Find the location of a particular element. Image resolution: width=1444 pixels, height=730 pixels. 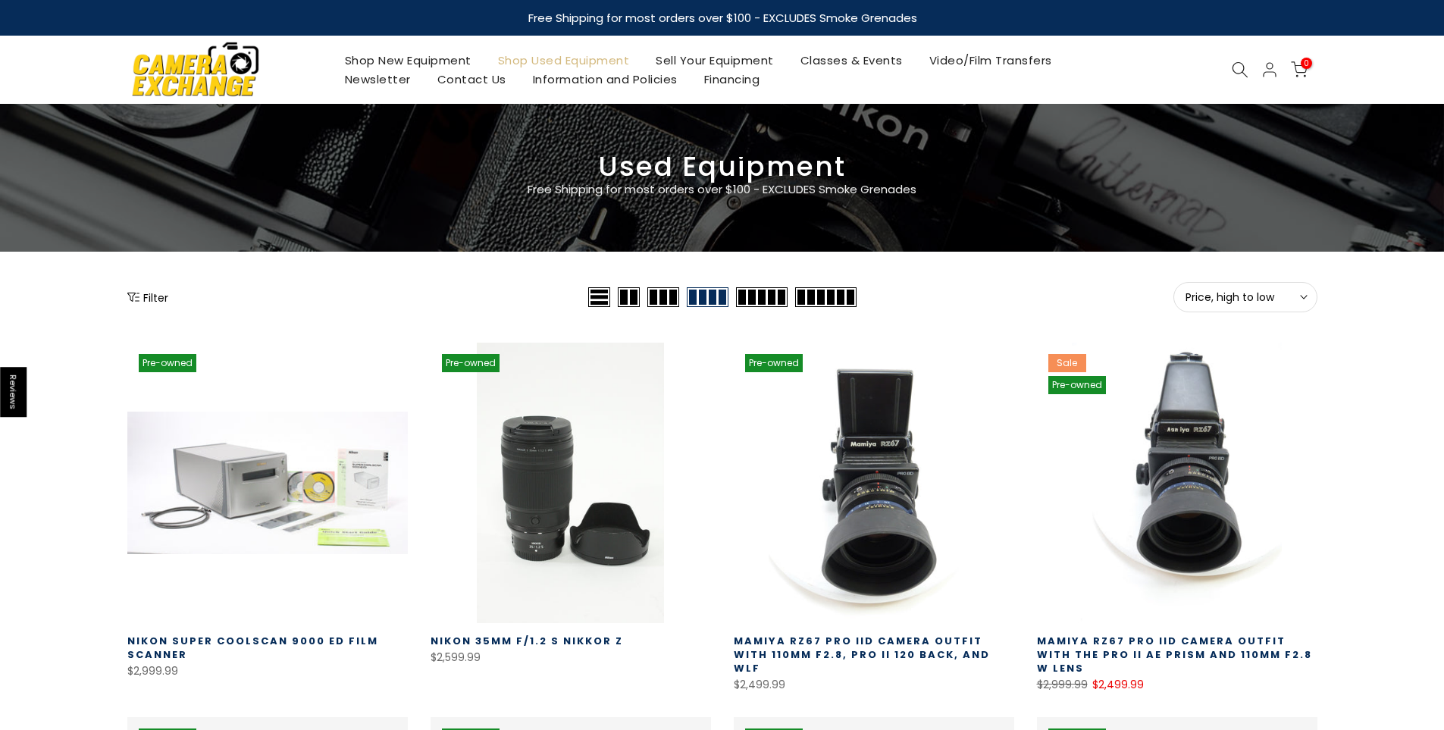

a: Nikon 35mm f/1.2 S Nikkor Z is located at coordinates (527, 641).